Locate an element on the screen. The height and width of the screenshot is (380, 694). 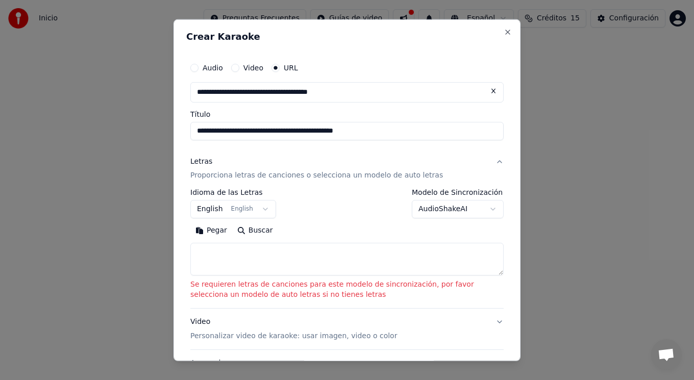
div: Letras is located at coordinates (201, 161).